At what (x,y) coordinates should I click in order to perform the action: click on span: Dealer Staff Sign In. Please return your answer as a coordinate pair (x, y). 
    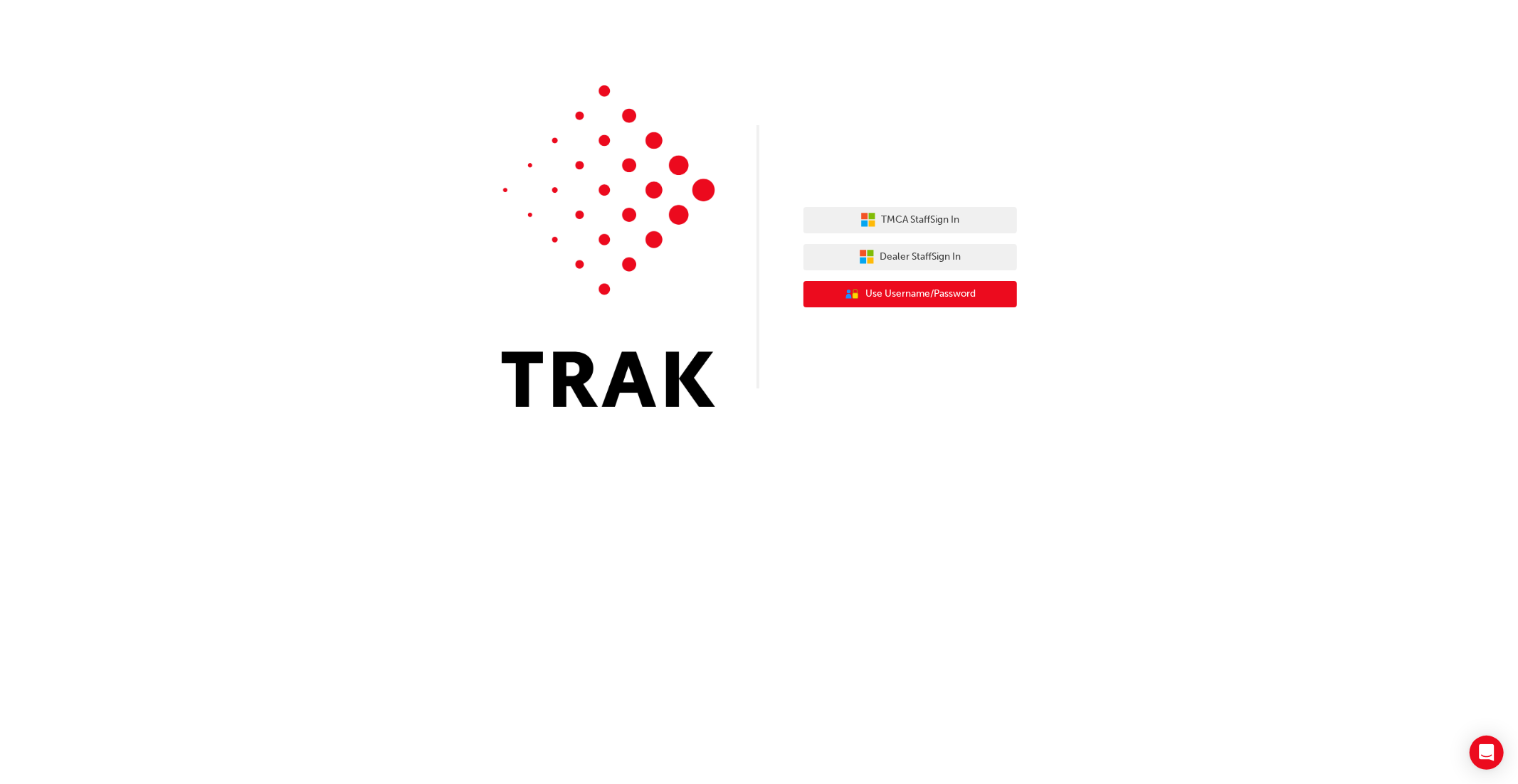
    Looking at the image, I should click on (921, 256).